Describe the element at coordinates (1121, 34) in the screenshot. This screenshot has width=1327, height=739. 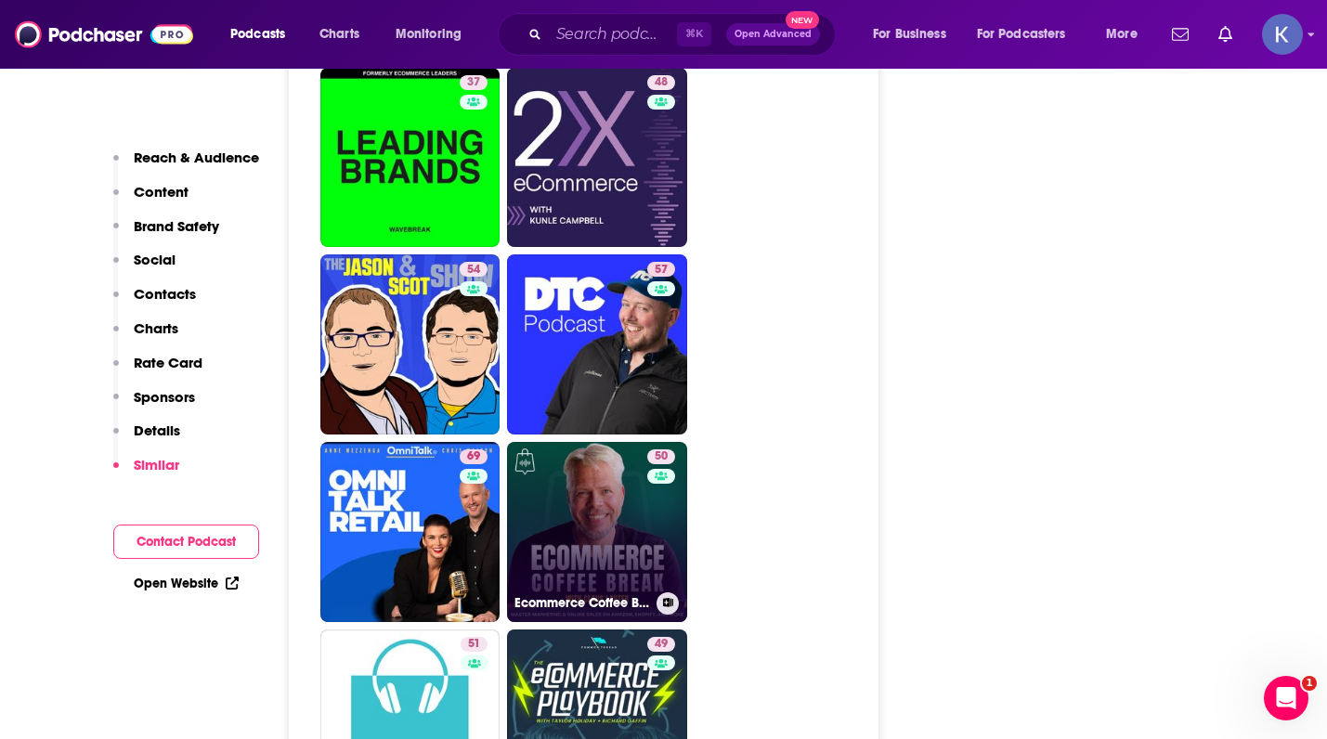
I see `span: More` at that location.